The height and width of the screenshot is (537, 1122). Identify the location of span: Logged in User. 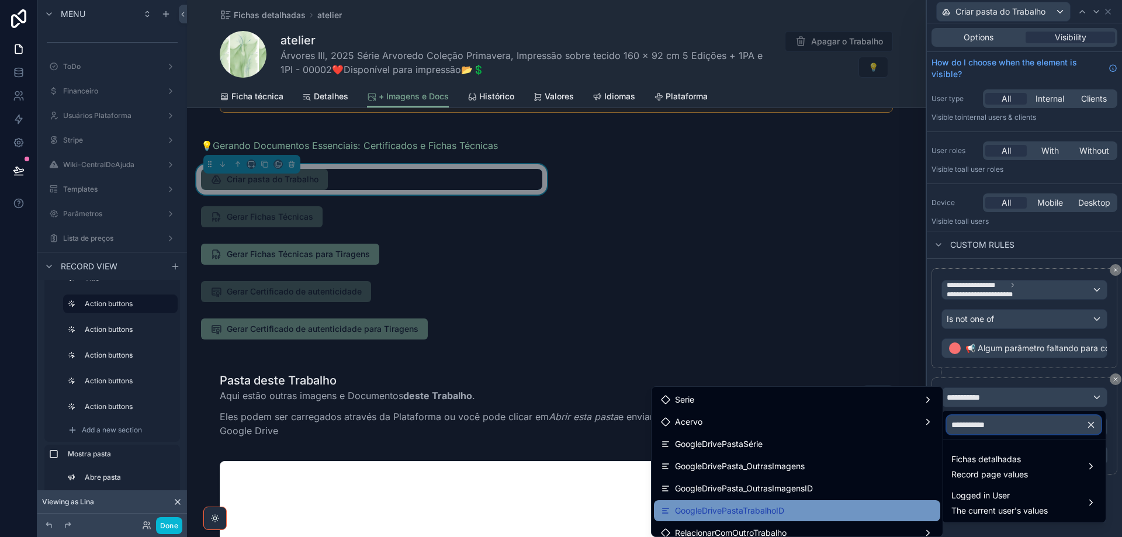
(999, 496).